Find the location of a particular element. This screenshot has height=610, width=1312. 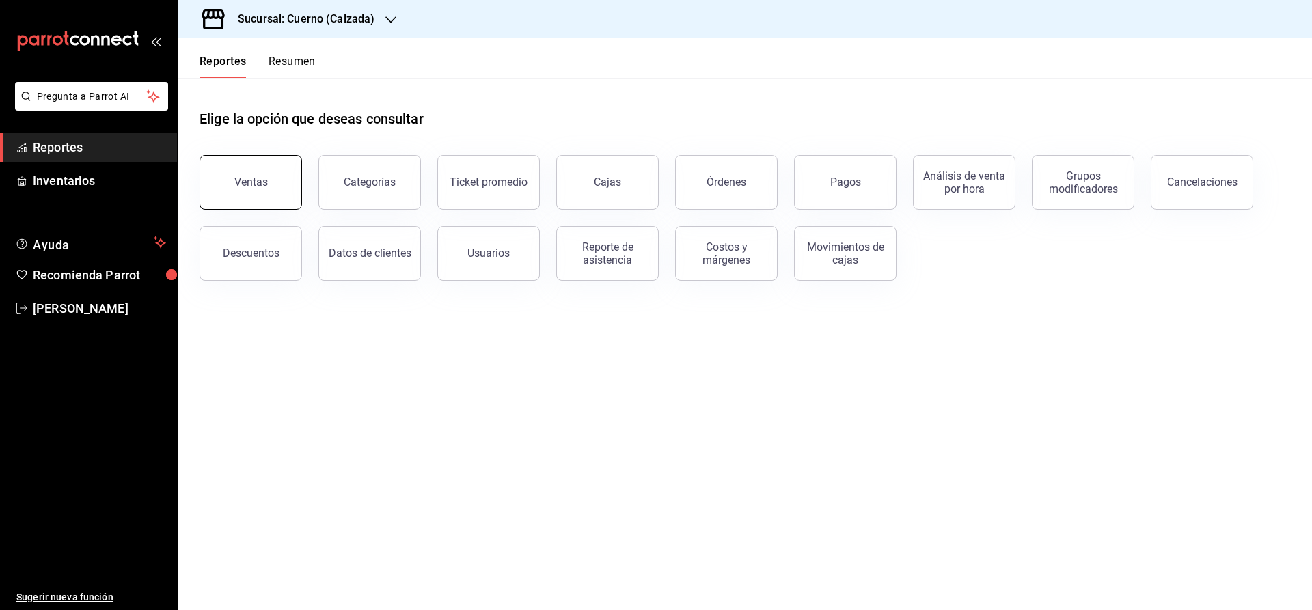

button: Cancelaciones is located at coordinates (1202, 182).